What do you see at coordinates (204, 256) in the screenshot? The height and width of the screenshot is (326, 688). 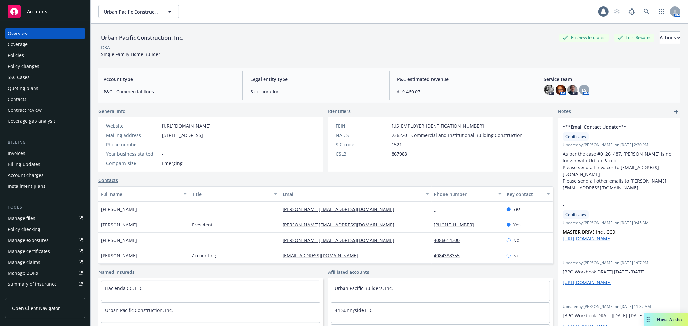 I see `span: Accounting` at bounding box center [204, 256].